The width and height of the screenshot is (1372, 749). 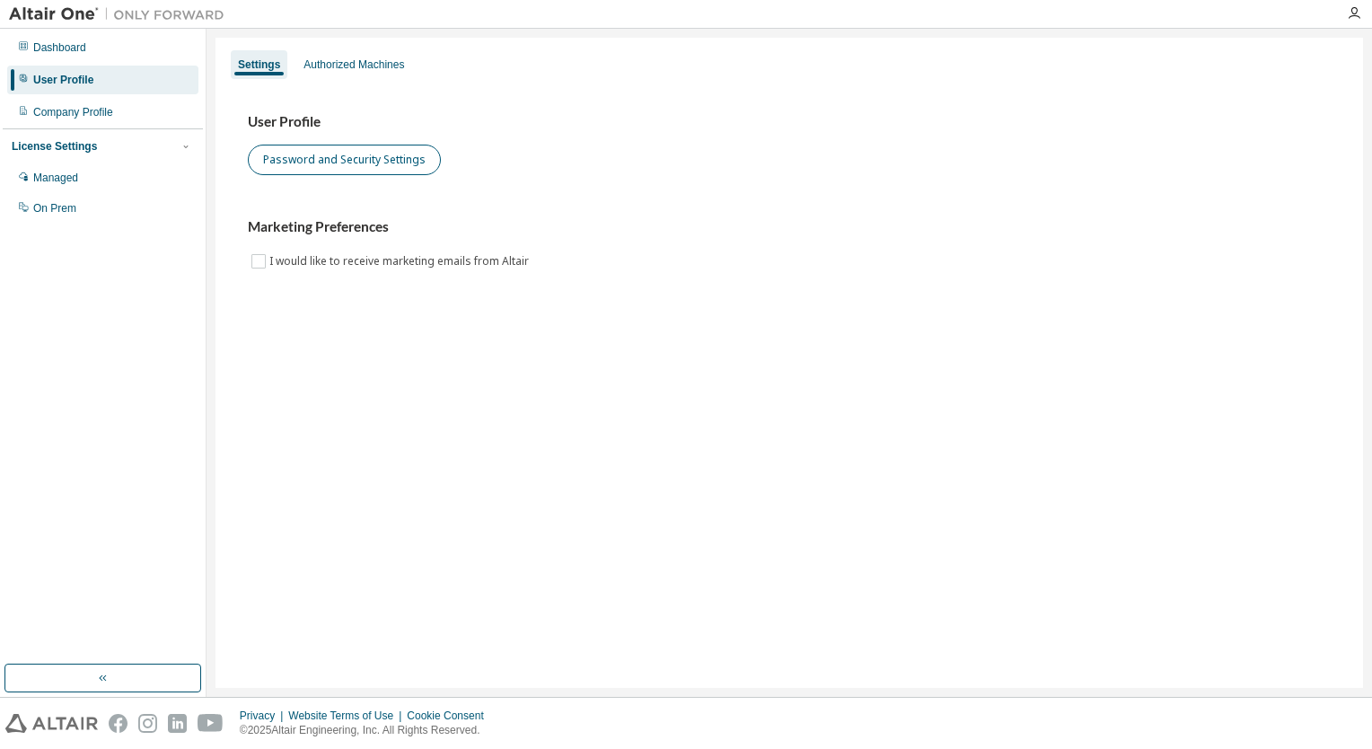 I want to click on h3: Marketing Preferences, so click(x=789, y=227).